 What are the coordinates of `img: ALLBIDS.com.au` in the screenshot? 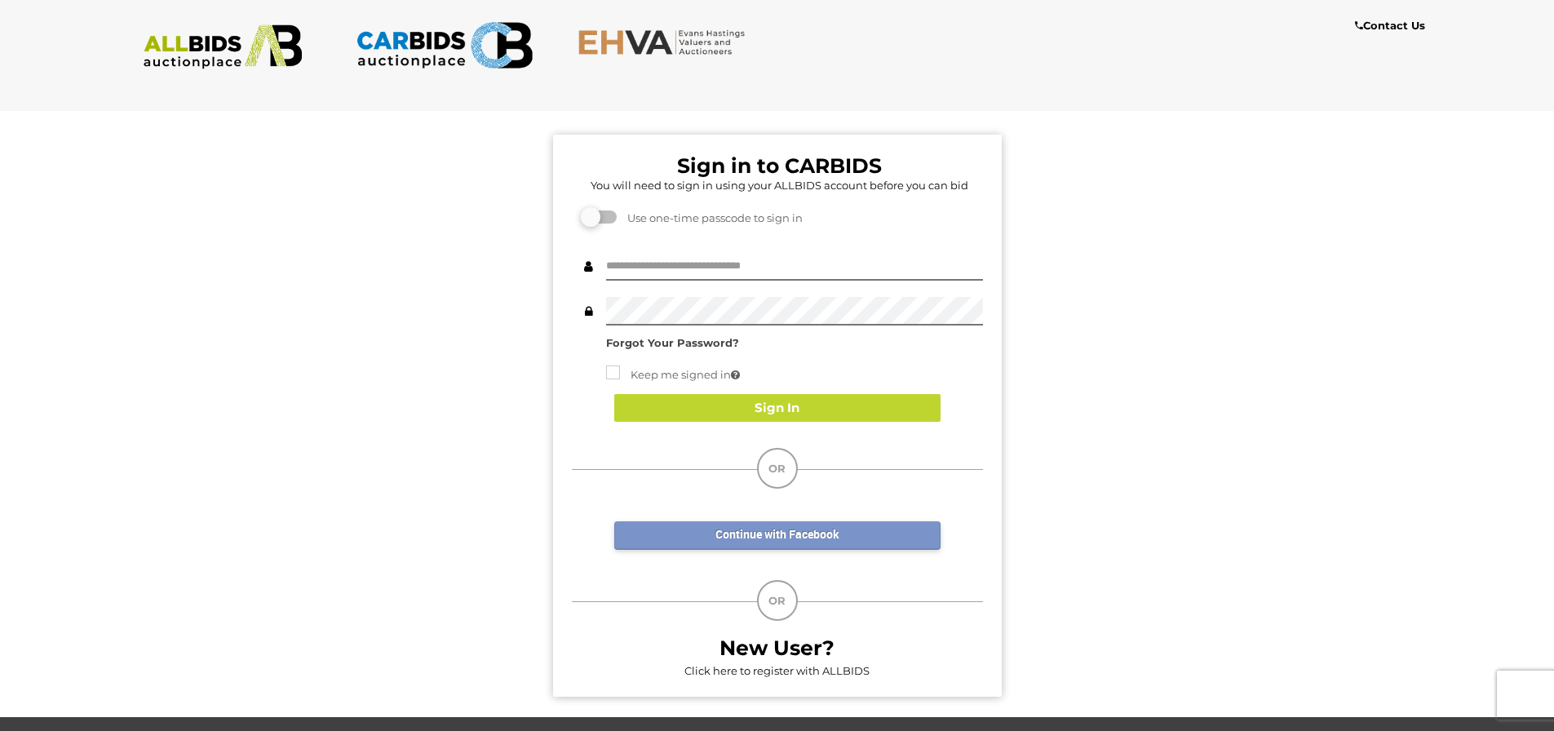 It's located at (223, 46).